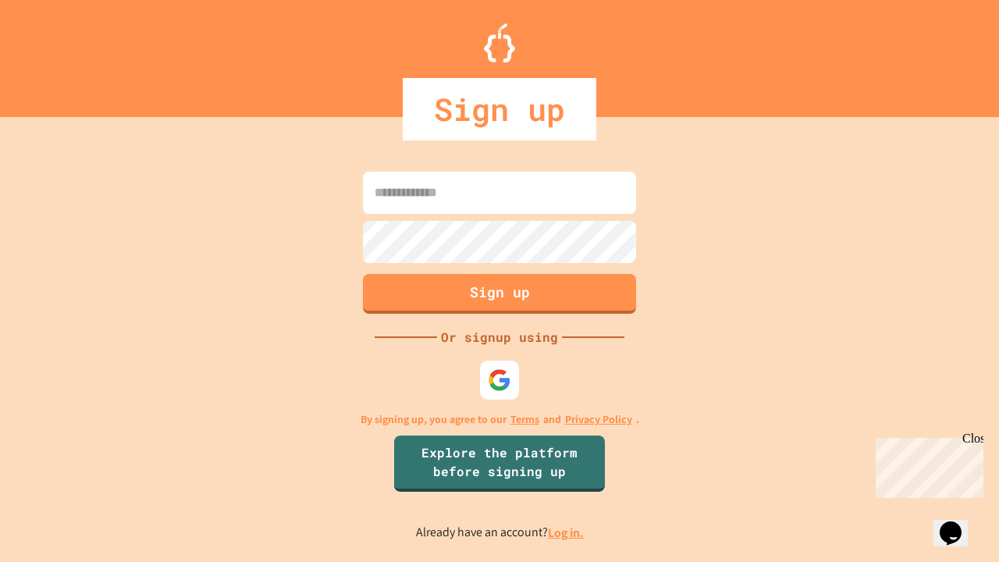  I want to click on button: Sign up, so click(500, 294).